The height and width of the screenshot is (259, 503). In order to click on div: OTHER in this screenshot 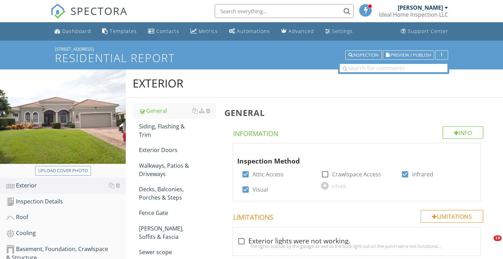, I will do `click(339, 186)`.